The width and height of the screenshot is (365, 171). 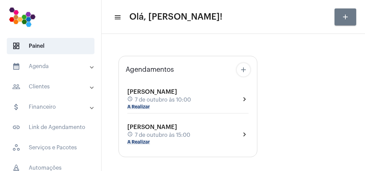 What do you see at coordinates (52, 66) in the screenshot?
I see `mat-expansion-panel-header: sidenav iconAgenda` at bounding box center [52, 66].